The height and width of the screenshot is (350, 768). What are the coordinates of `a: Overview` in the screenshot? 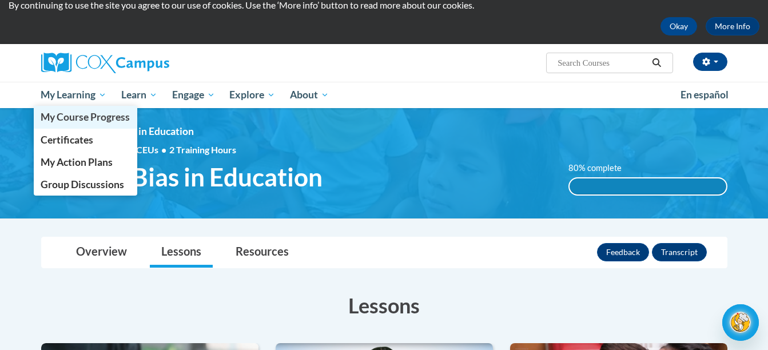 It's located at (101, 252).